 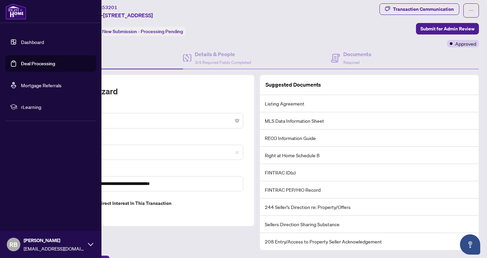 I want to click on h4: Details & People, so click(x=223, y=54).